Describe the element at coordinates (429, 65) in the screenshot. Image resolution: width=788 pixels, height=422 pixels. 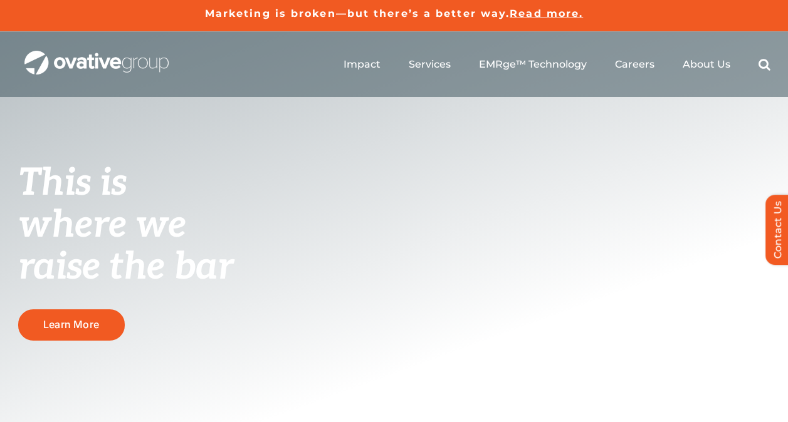
I see `span: Services` at that location.